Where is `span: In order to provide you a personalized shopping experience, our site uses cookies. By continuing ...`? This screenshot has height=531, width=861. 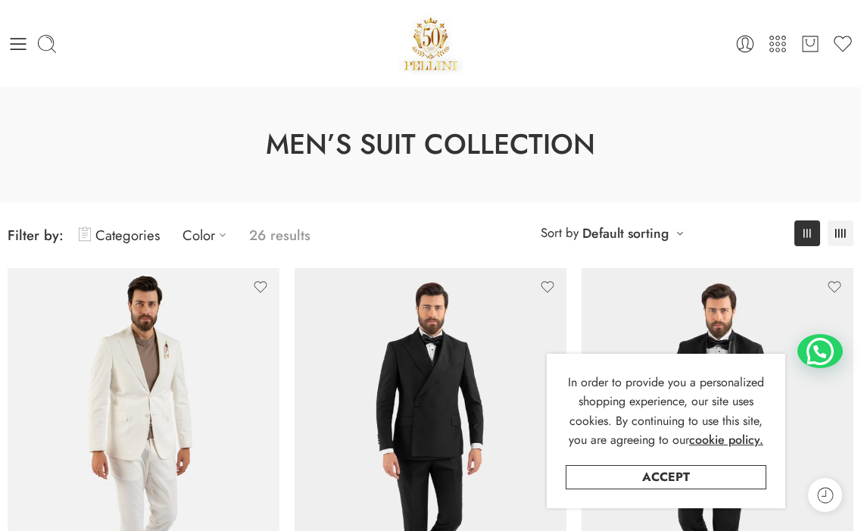 span: In order to provide you a personalized shopping experience, our site uses cookies. By continuing ... is located at coordinates (665, 411).